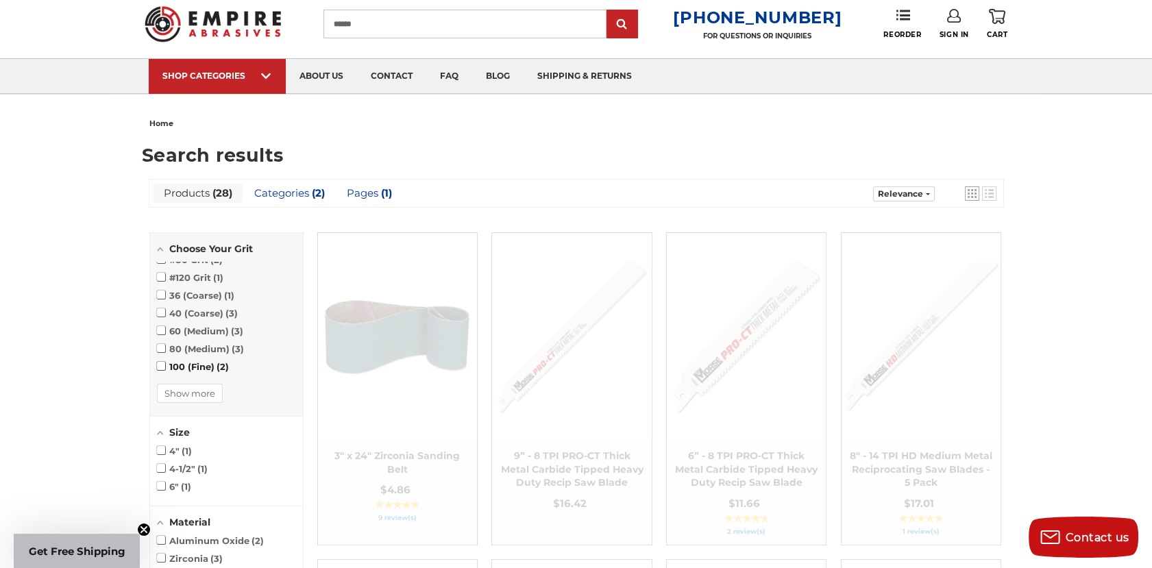  What do you see at coordinates (1084, 537) in the screenshot?
I see `button: Contact us` at bounding box center [1084, 537].